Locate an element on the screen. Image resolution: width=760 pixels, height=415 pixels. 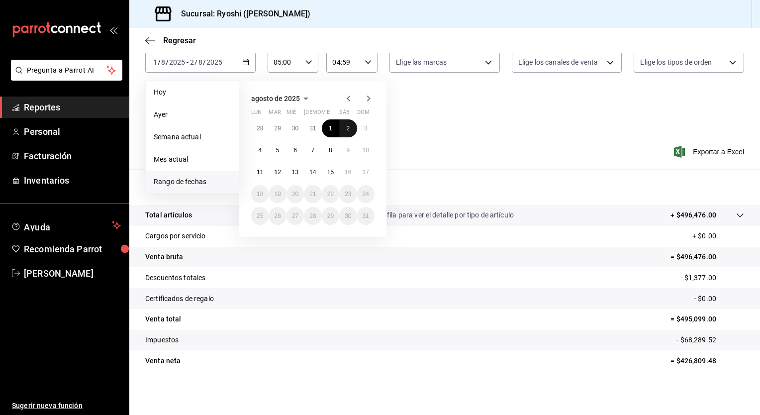
button: 3 de agosto de 2025 is located at coordinates (365, 128).